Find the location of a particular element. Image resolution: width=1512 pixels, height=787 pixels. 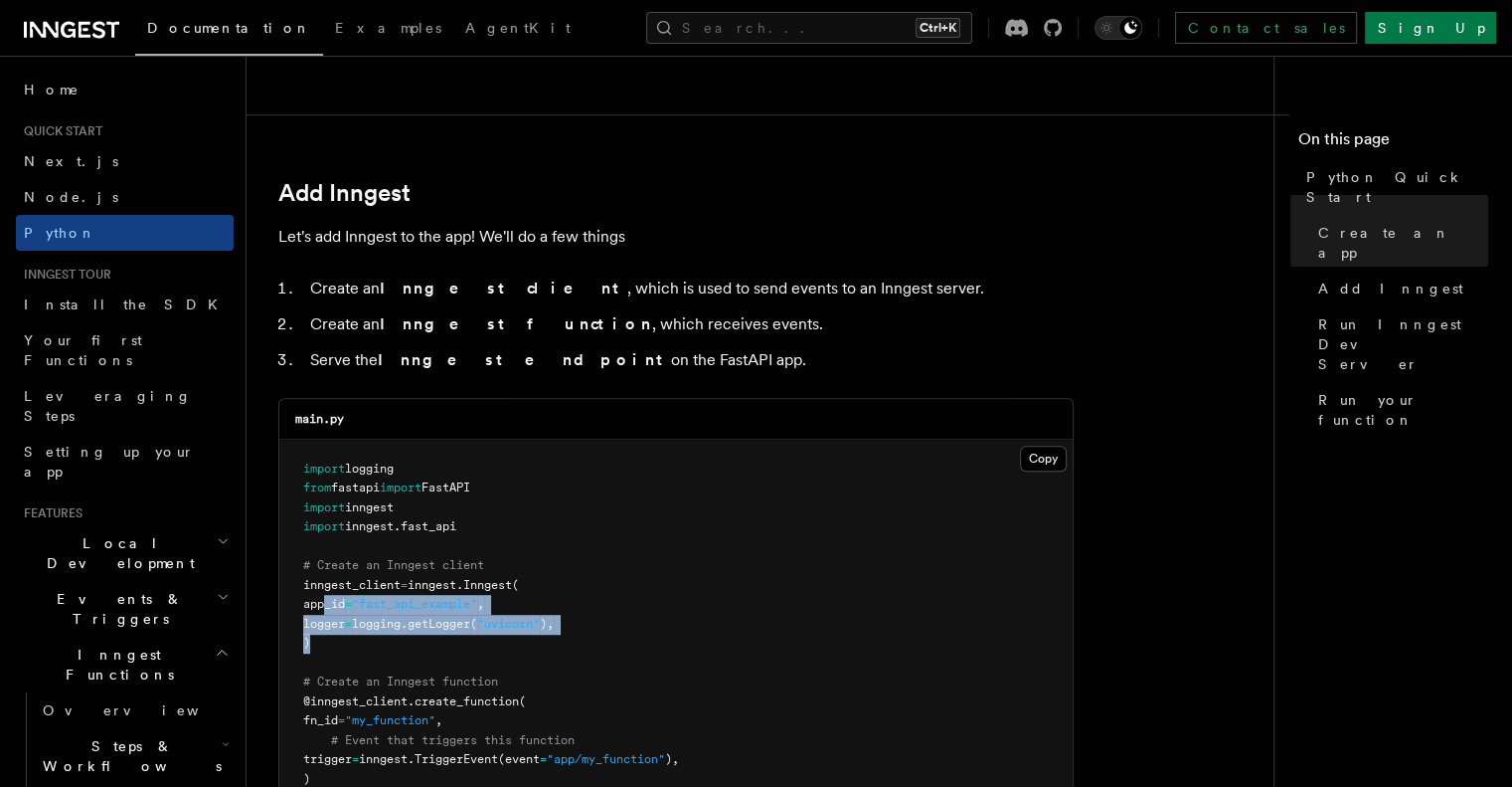

a: Next.js is located at coordinates (124, 161).